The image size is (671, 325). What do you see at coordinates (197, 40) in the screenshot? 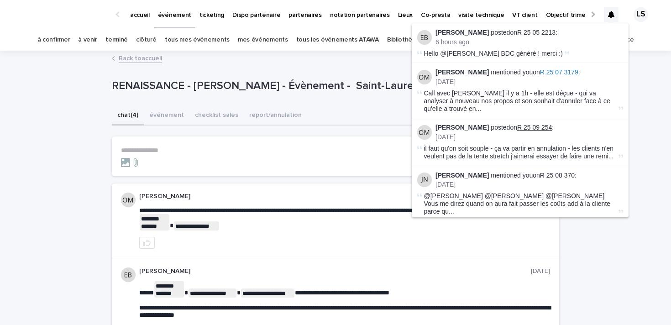
I see `a: tous mes événements` at bounding box center [197, 40].